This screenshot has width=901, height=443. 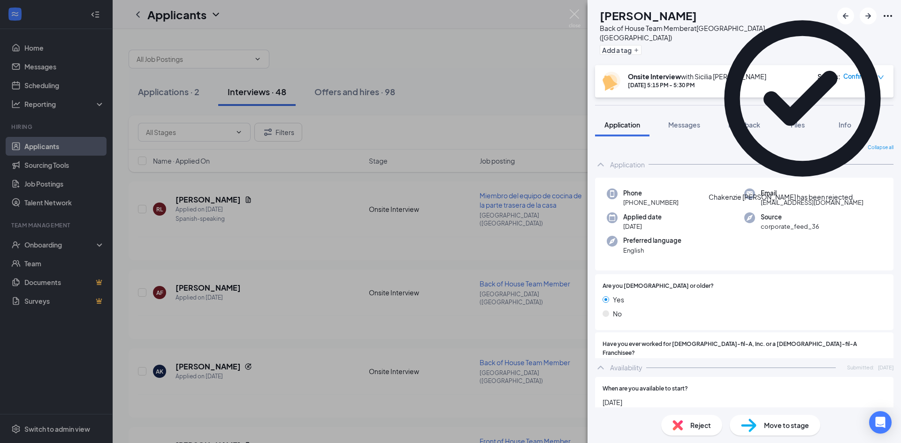 I want to click on span: Source, so click(x=790, y=217).